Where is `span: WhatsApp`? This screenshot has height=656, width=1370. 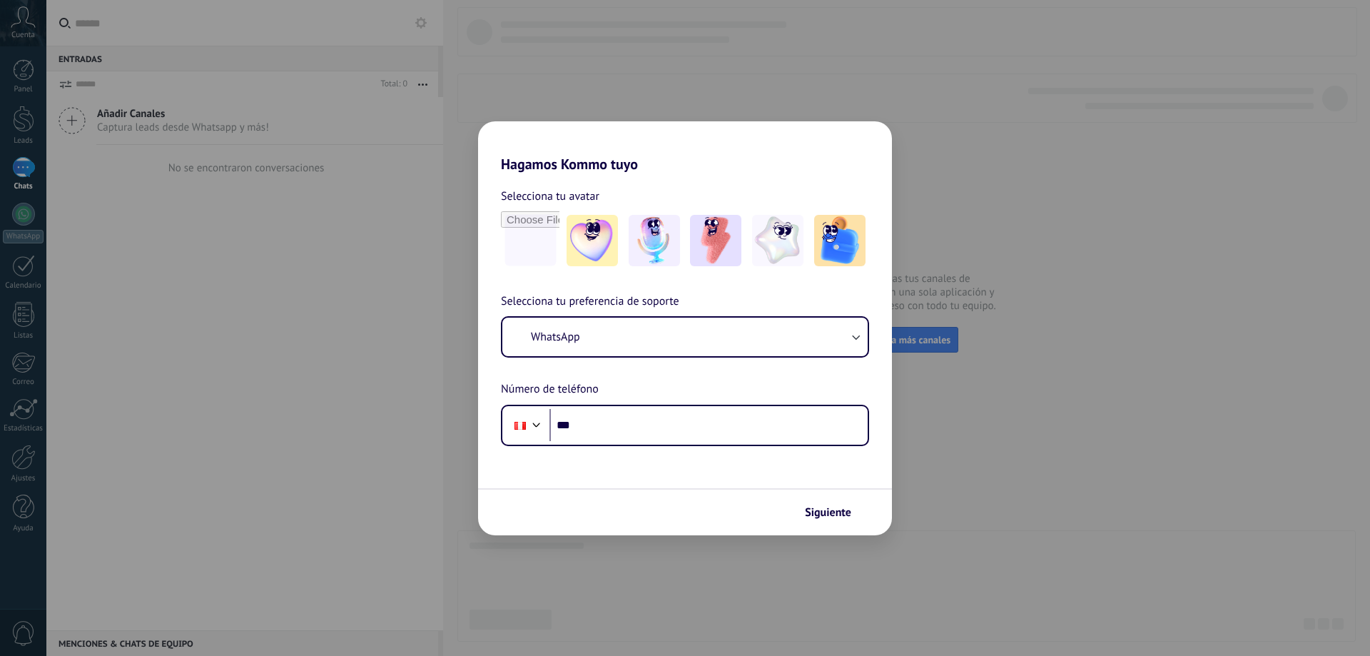
span: WhatsApp is located at coordinates (555, 337).